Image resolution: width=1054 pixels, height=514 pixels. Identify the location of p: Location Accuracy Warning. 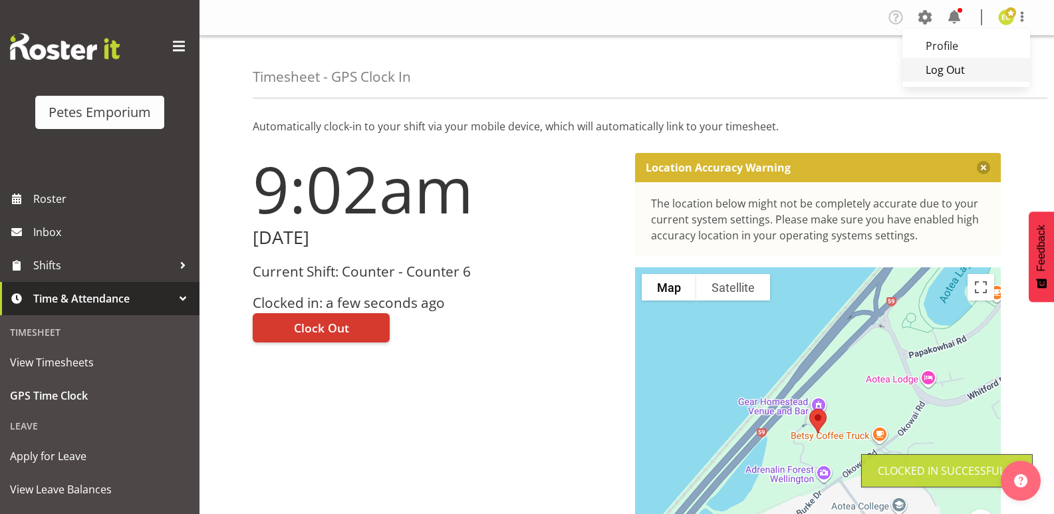
(718, 168).